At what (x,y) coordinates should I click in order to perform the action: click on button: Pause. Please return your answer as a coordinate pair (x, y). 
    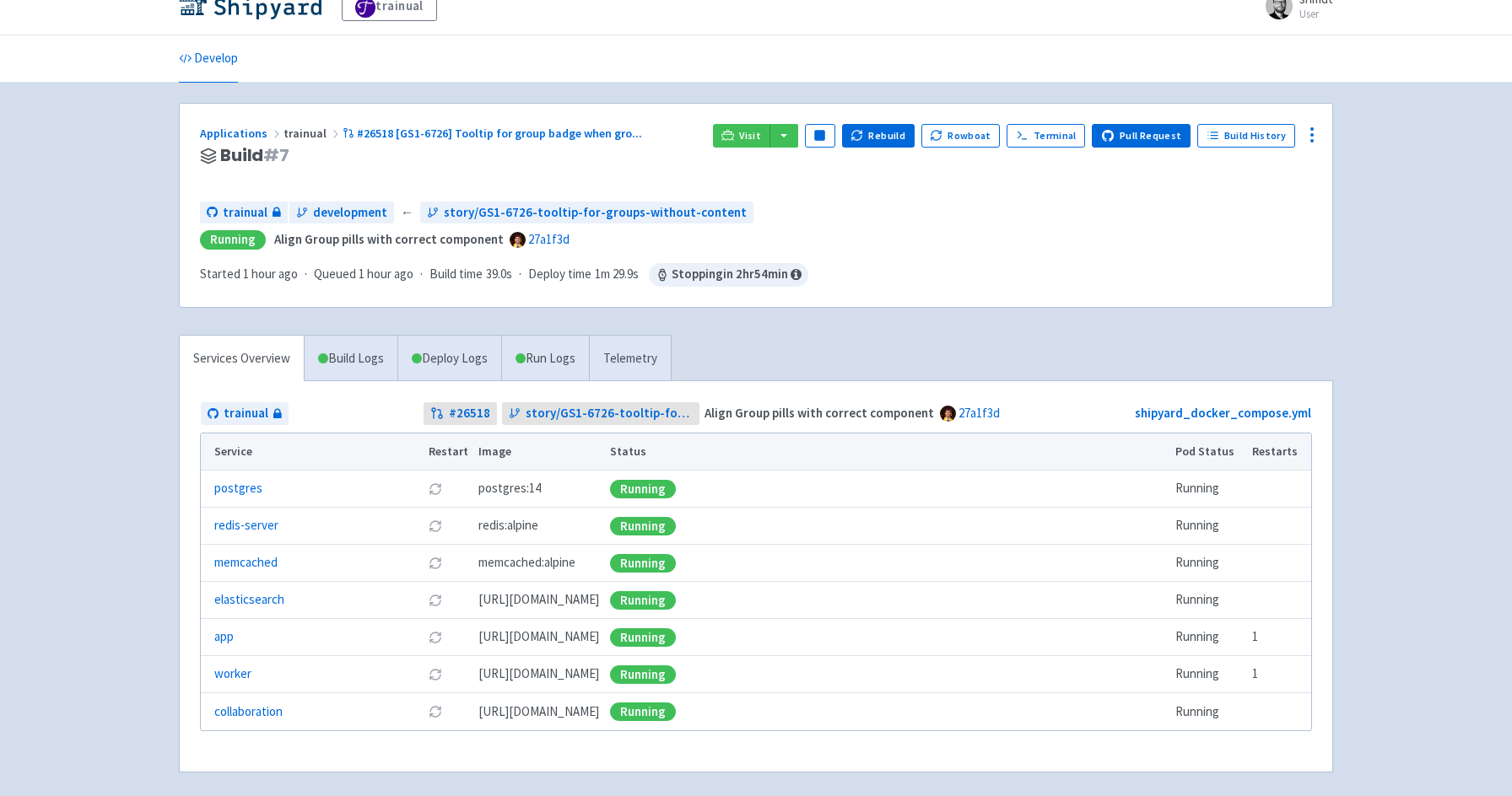
    Looking at the image, I should click on (820, 136).